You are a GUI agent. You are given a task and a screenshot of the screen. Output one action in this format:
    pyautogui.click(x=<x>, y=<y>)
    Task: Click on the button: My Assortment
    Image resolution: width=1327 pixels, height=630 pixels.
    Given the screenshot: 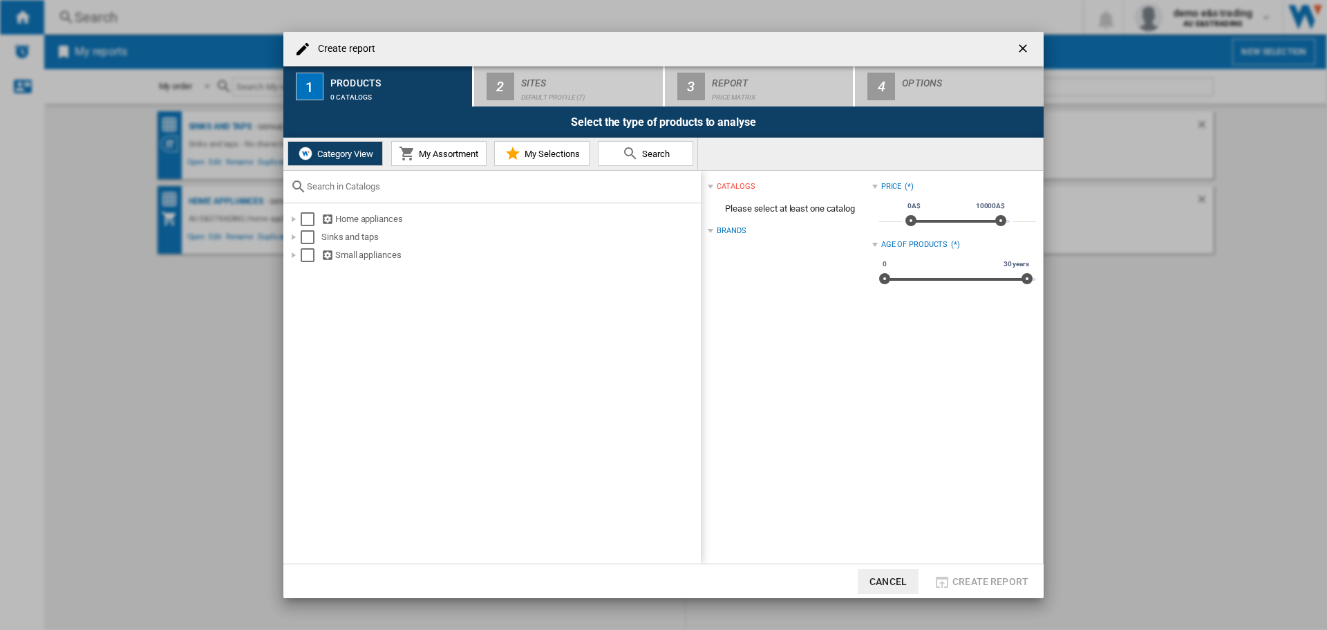 What is the action you would take?
    pyautogui.click(x=439, y=153)
    